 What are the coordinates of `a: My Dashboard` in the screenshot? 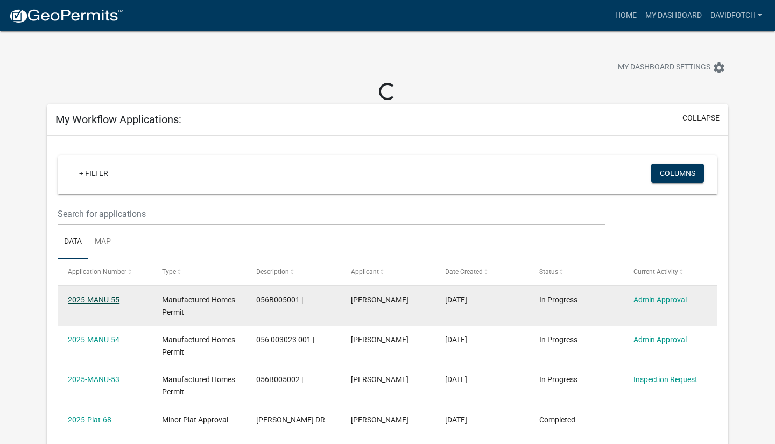 It's located at (673, 16).